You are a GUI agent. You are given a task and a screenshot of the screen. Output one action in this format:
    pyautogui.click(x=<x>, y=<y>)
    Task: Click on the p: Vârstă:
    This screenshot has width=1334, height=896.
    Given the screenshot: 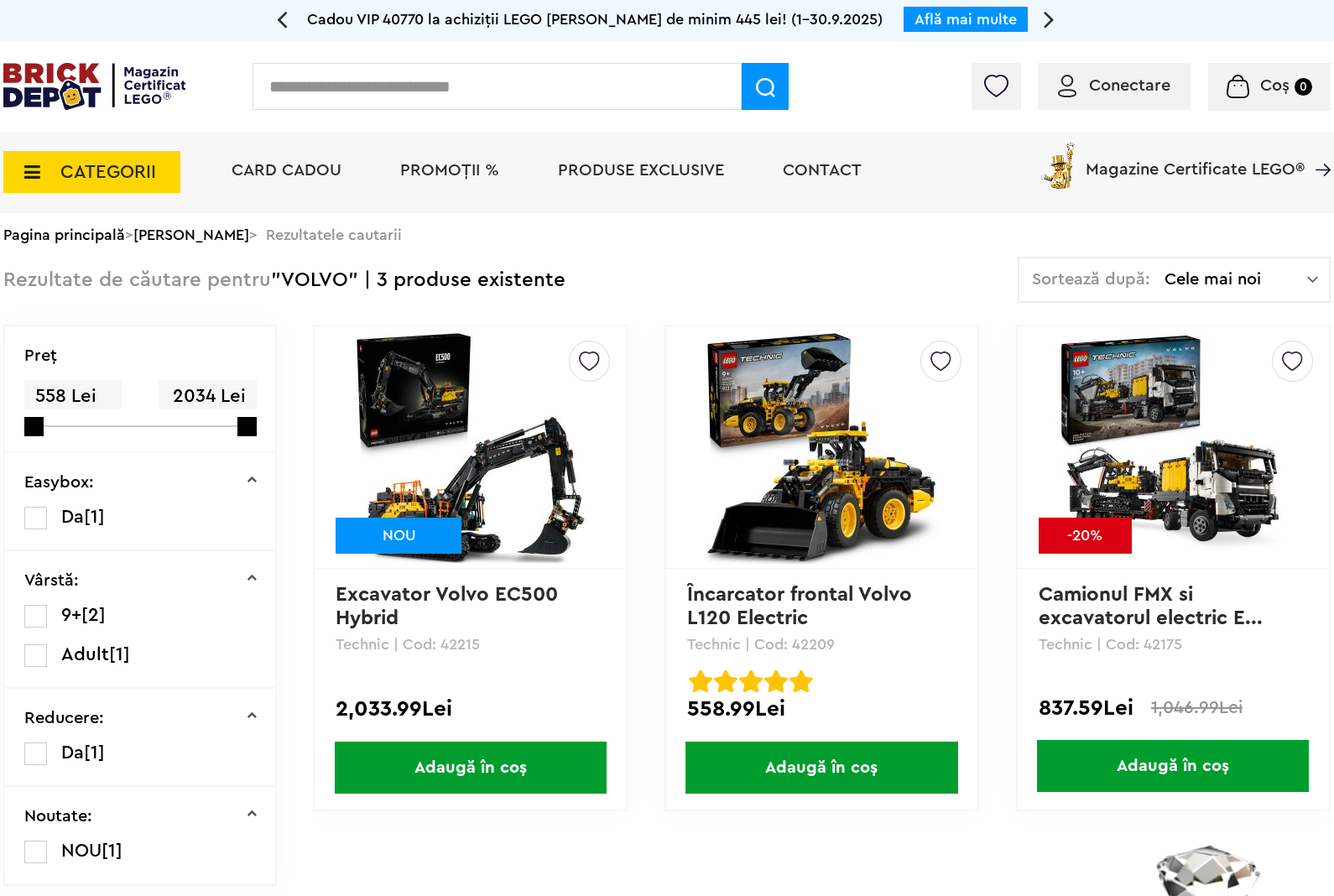 What is the action you would take?
    pyautogui.click(x=51, y=581)
    